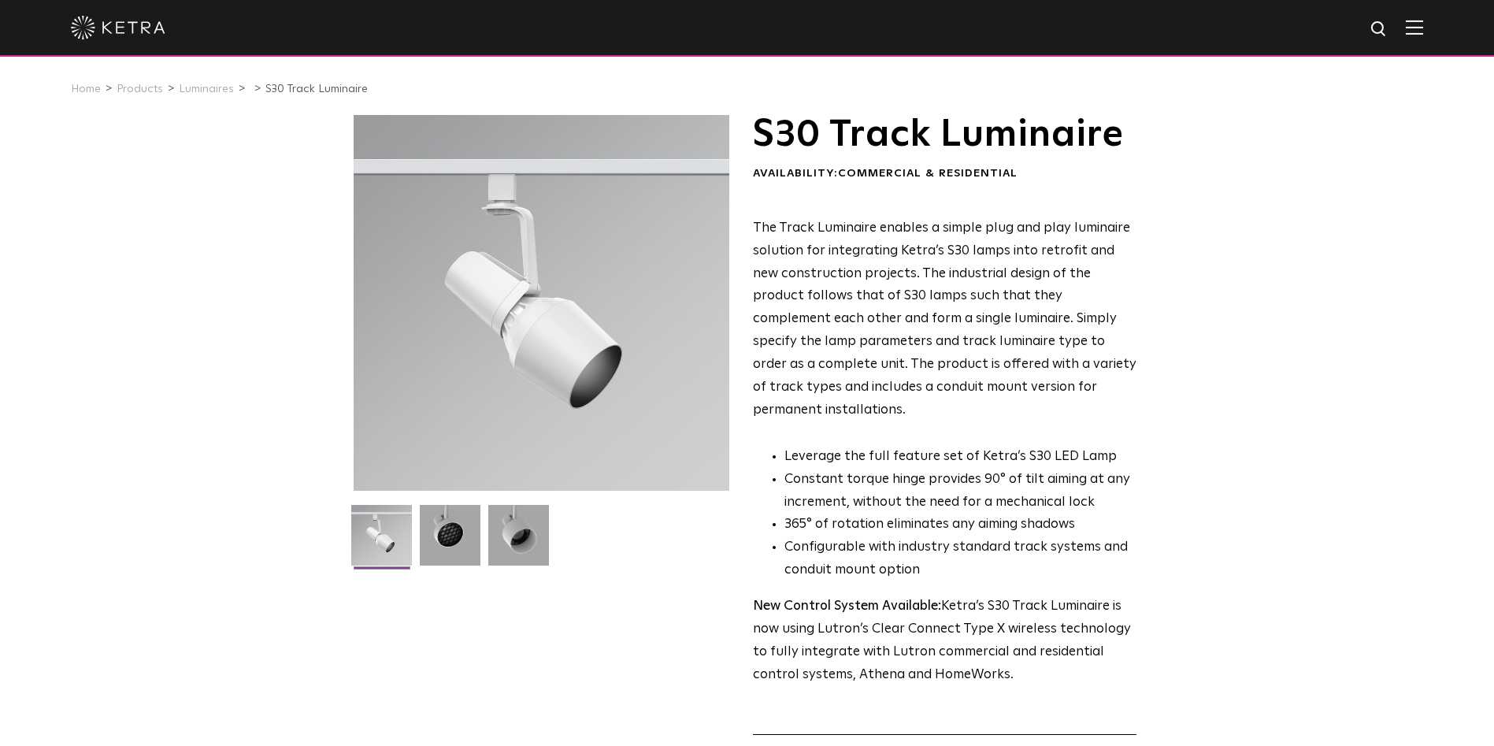 The image size is (1494, 746). I want to click on img: search icon, so click(1379, 29).